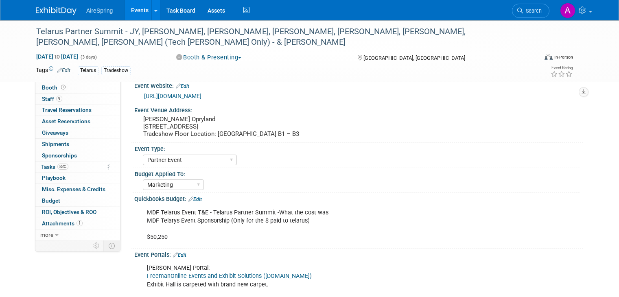  Describe the element at coordinates (78, 99) in the screenshot. I see `a: Staff9` at that location.